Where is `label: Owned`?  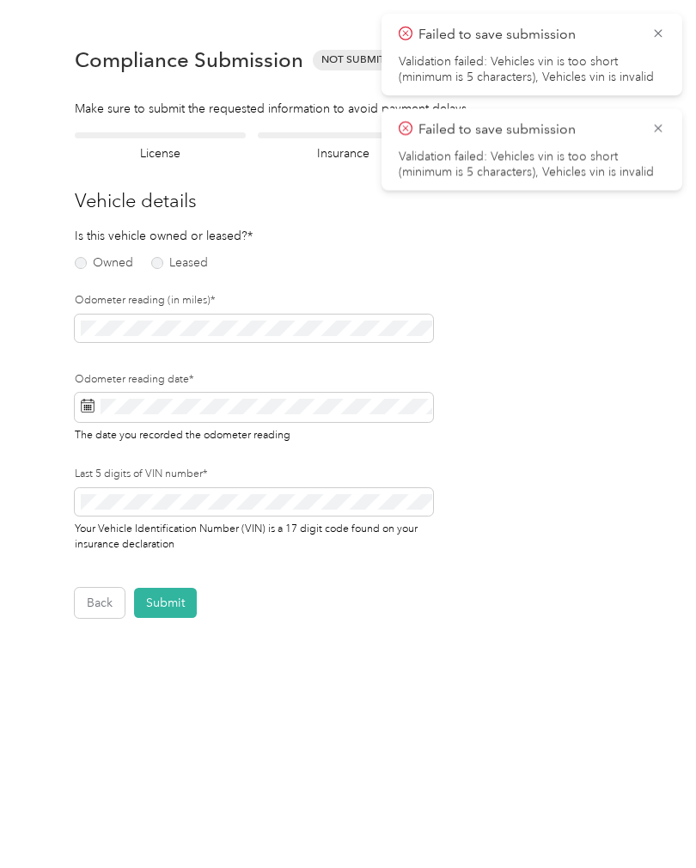 label: Owned is located at coordinates (104, 263).